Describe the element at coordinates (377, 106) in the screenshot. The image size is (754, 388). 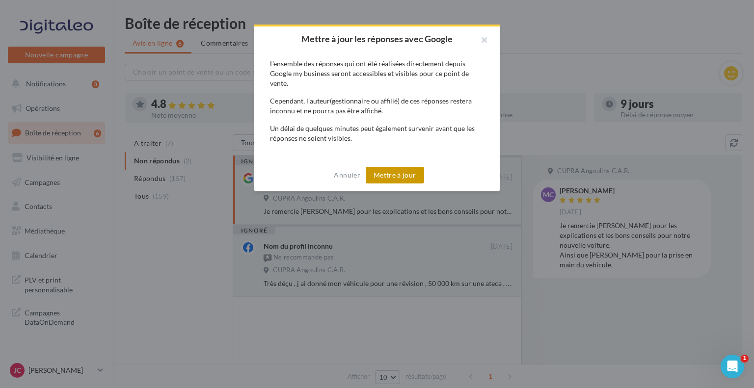
I see `div: Cependant, l’auteur(gestionnaire ou affilié) de ces réponses restera inconnu et ne pourra pas êtr...` at that location.